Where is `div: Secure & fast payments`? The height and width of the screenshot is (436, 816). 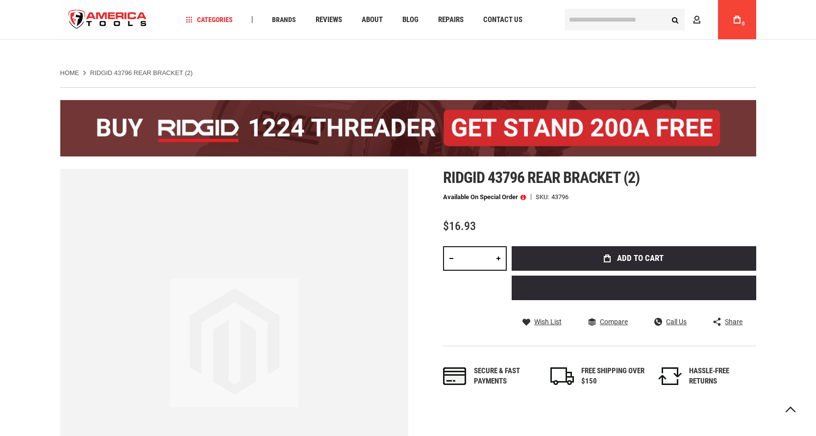
div: Secure & fast payments is located at coordinates (506, 376).